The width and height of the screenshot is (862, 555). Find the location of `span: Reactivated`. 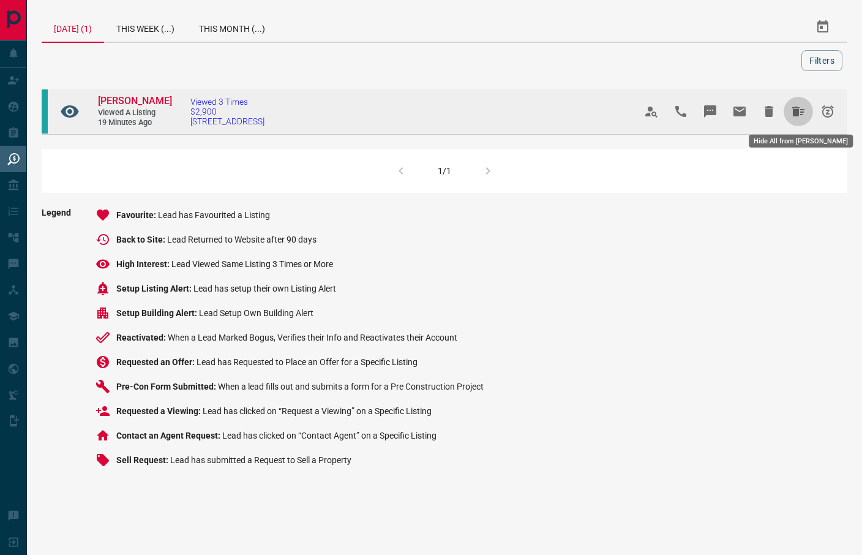

span: Reactivated is located at coordinates (142, 337).